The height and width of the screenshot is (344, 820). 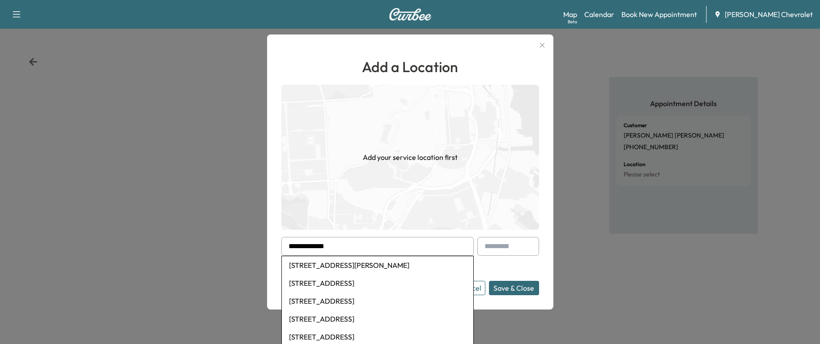 I want to click on img: Curbee Logo, so click(x=410, y=14).